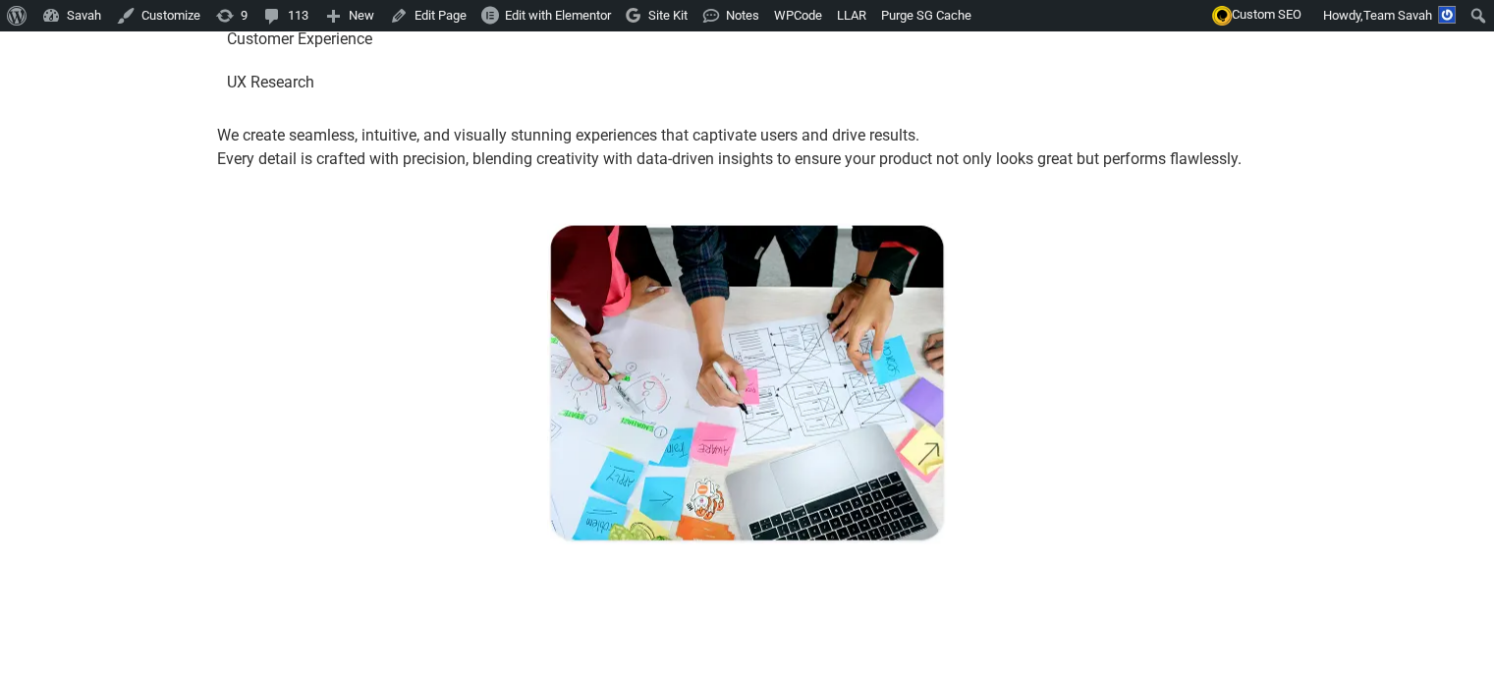 This screenshot has width=1494, height=683. What do you see at coordinates (1445, 636) in the screenshot?
I see `div: Chat Widget` at bounding box center [1445, 636].